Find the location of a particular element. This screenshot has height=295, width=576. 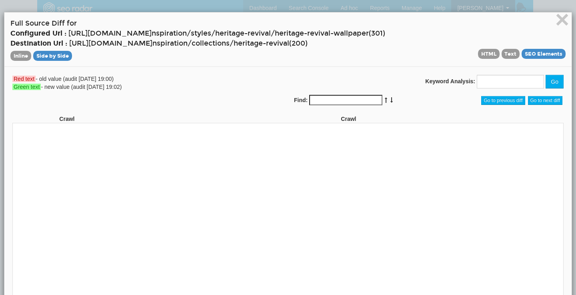

span: nspiration/collections/heritage- is located at coordinates (209, 43).